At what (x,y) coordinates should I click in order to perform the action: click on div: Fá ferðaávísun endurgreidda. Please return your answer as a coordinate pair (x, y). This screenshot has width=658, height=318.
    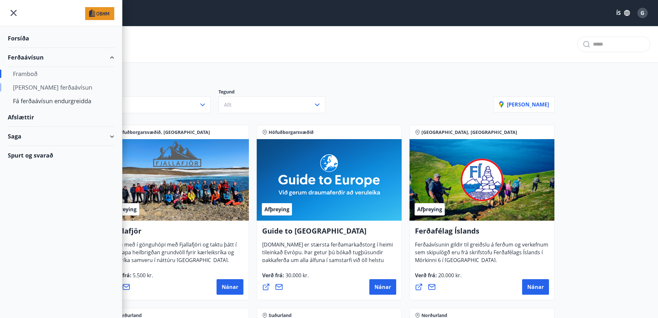
    Looking at the image, I should click on (61, 101).